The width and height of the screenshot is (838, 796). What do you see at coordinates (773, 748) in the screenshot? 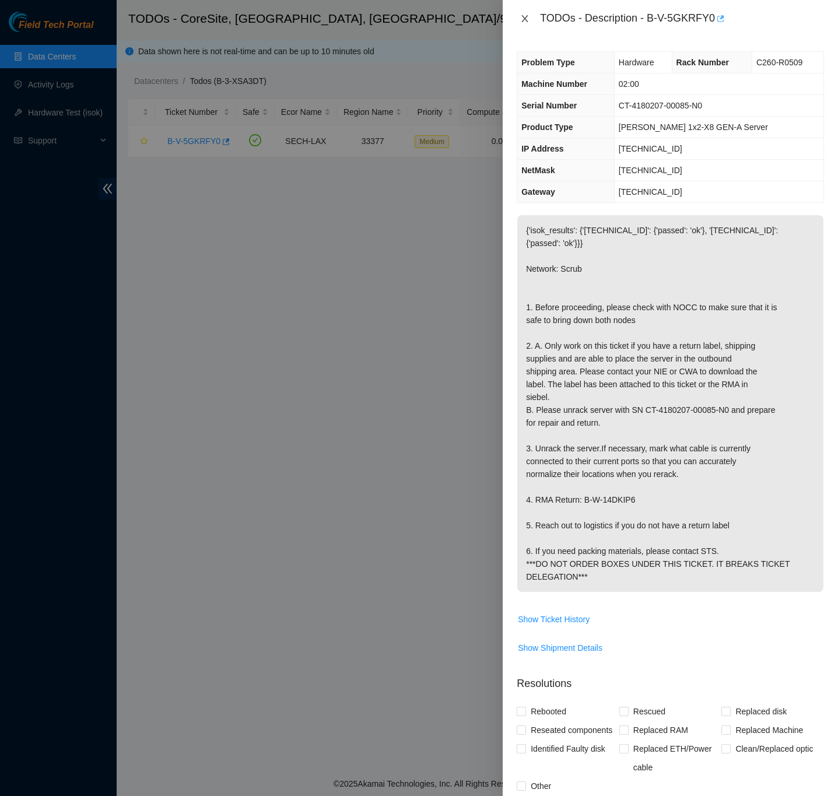
I see `span: Clean/Replaced optic` at bounding box center [773, 748].